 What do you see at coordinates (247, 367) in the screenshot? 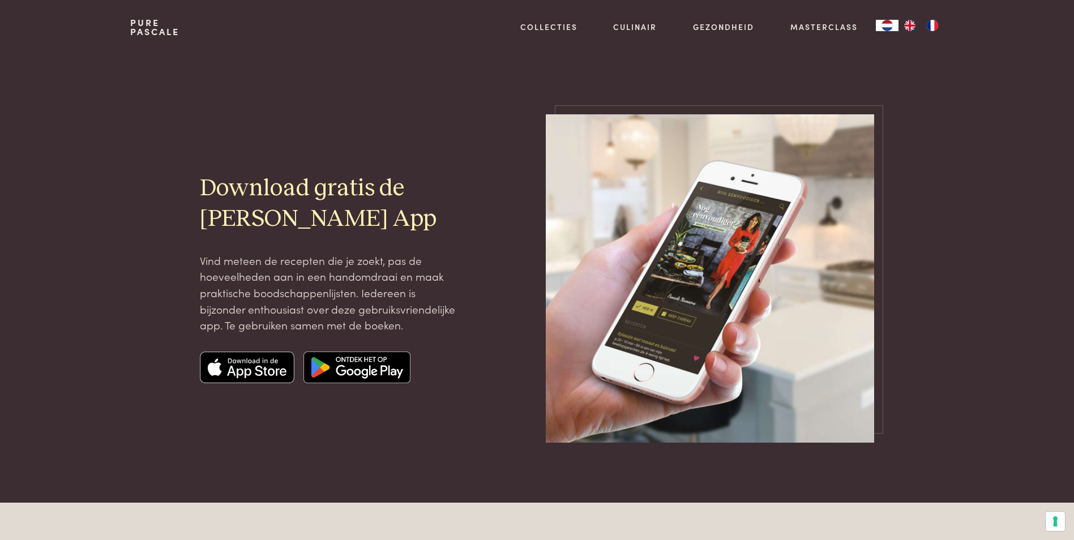
I see `img: Apple app store` at bounding box center [247, 367].